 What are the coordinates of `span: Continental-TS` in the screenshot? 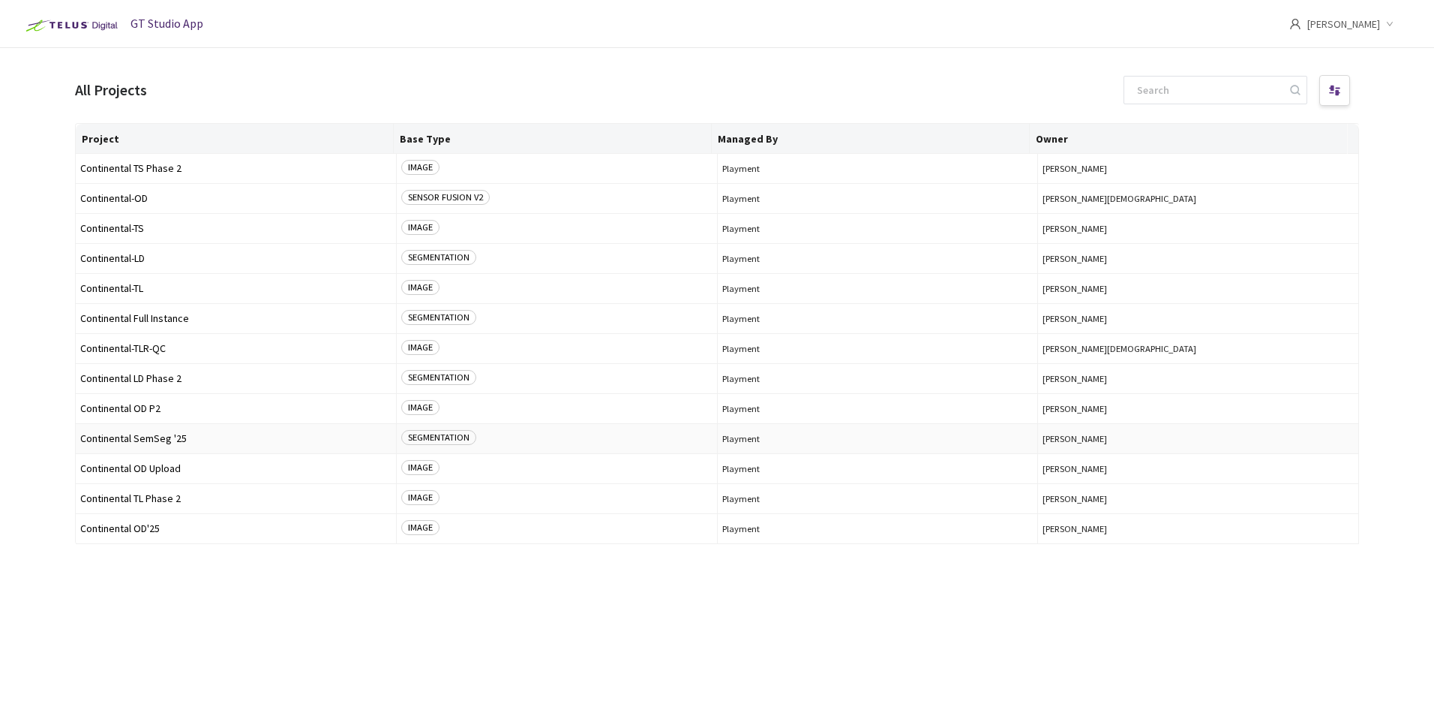 It's located at (236, 228).